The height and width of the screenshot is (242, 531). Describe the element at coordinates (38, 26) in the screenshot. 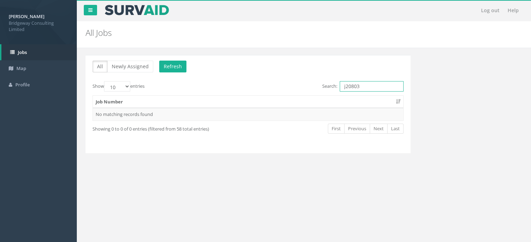

I see `span: Bridgeway Consulting Limited` at that location.